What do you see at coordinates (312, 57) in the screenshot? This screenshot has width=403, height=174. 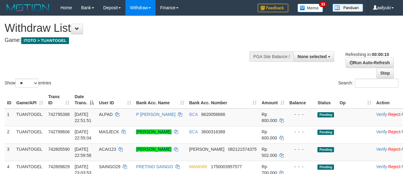 I see `span: None selected` at bounding box center [312, 57].